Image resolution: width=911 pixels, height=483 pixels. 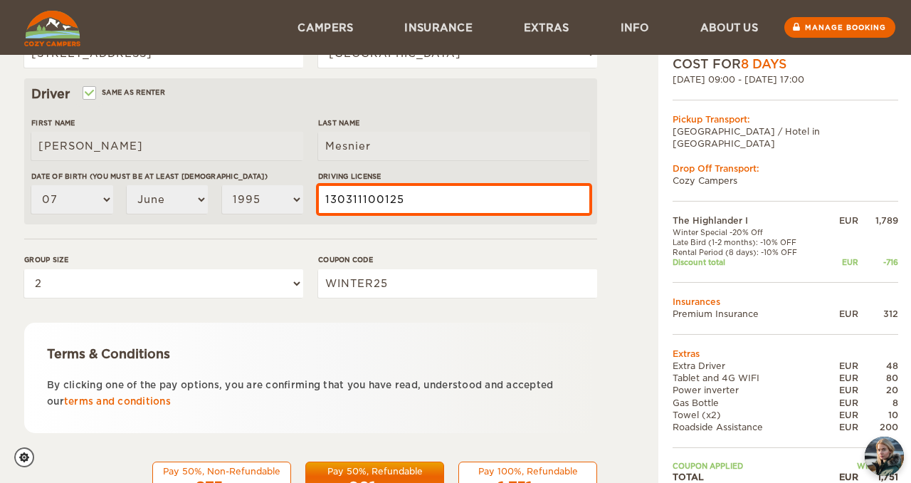 What do you see at coordinates (884, 455) in the screenshot?
I see `button: chat-button` at bounding box center [884, 455].